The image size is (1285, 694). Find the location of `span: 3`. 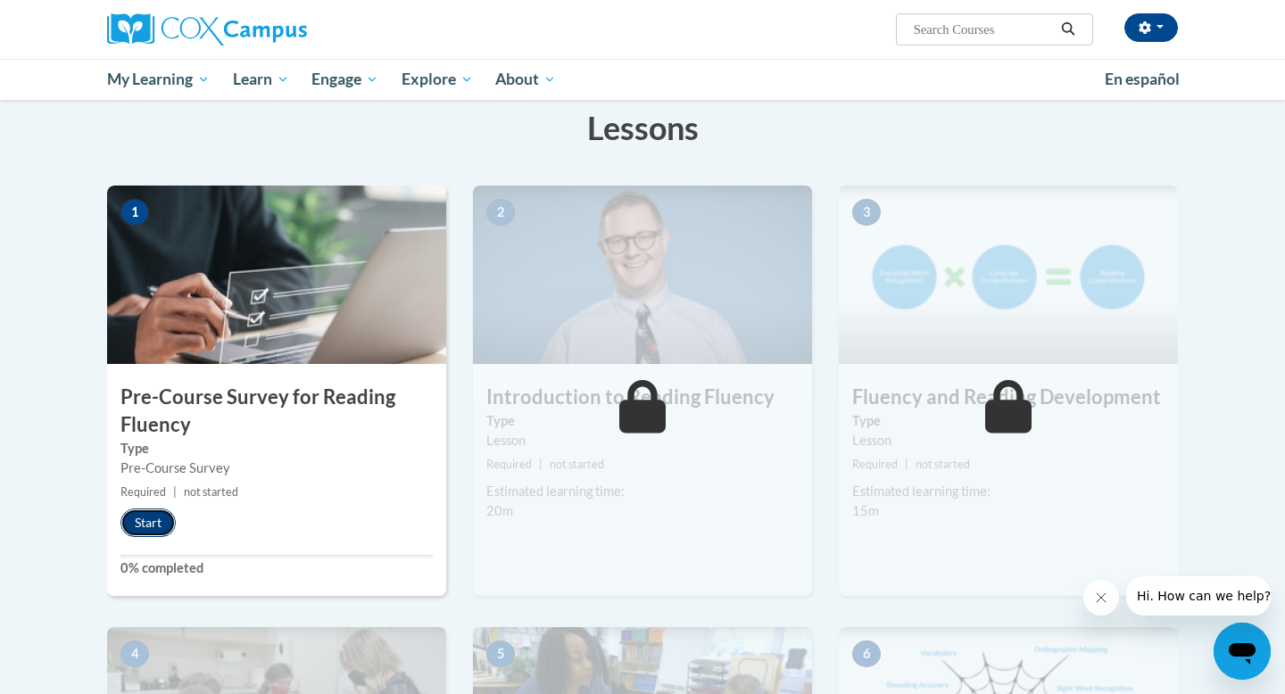

span: 3 is located at coordinates (867, 212).